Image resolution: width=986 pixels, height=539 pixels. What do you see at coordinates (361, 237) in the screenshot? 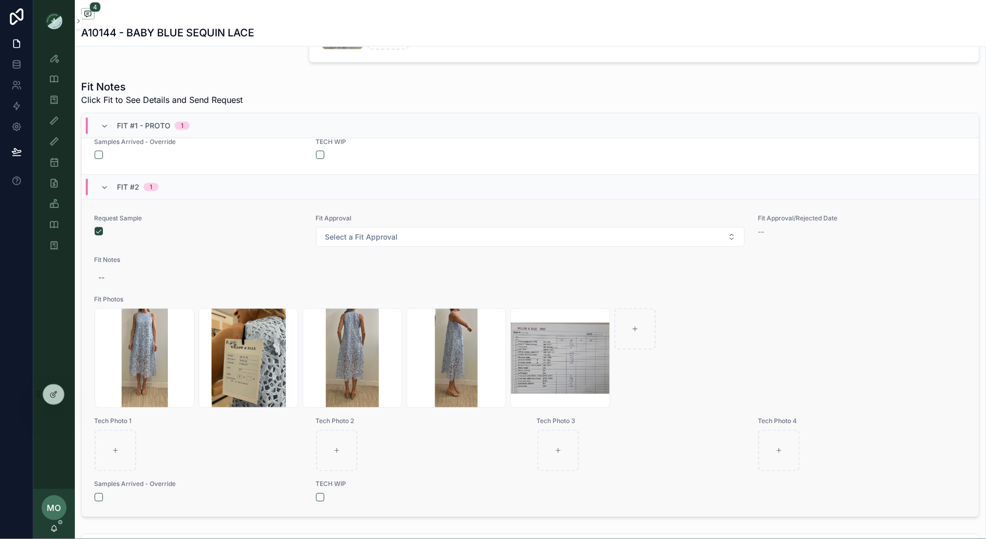
I see `span: Select a Fit Approval` at bounding box center [361, 237].